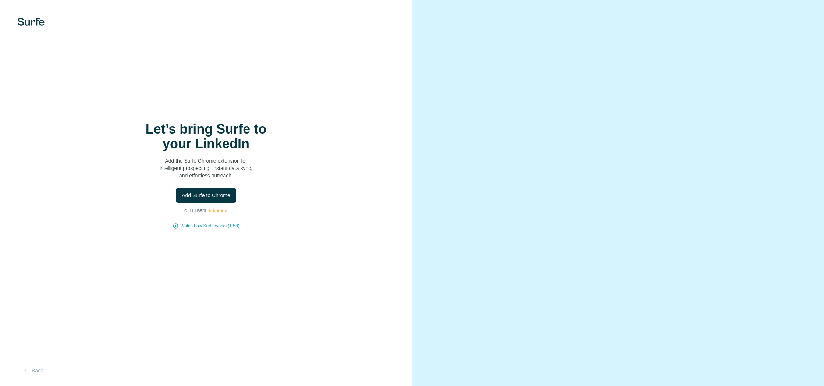 Image resolution: width=824 pixels, height=386 pixels. Describe the element at coordinates (210, 226) in the screenshot. I see `button: Watch how Surfe works (1:58)` at that location.